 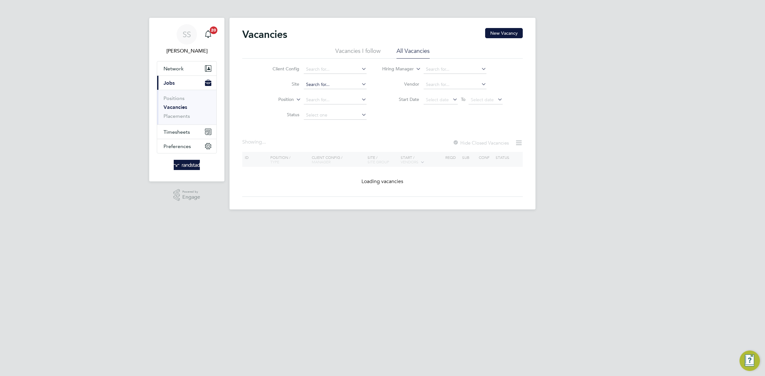 I want to click on span: Network, so click(x=173, y=69).